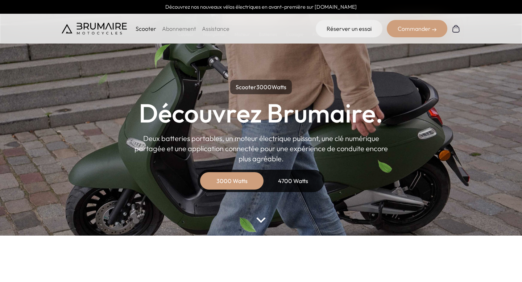 This screenshot has width=522, height=282. Describe the element at coordinates (261, 149) in the screenshot. I see `p: Deux batteries portables, un moteur électrique puissant, une clé numérique partagée et une applic...` at that location.